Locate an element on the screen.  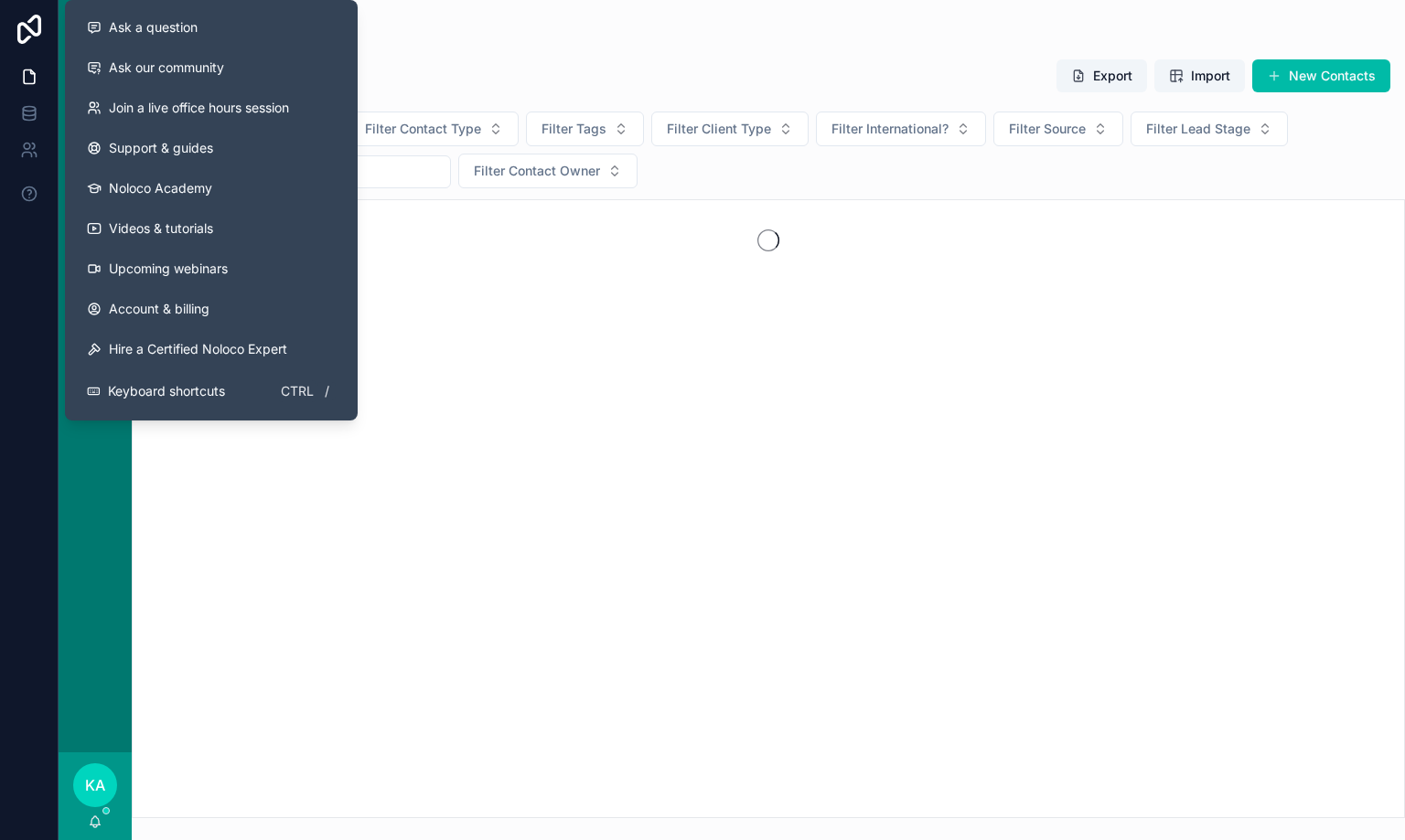
button: Import is located at coordinates (1199, 76).